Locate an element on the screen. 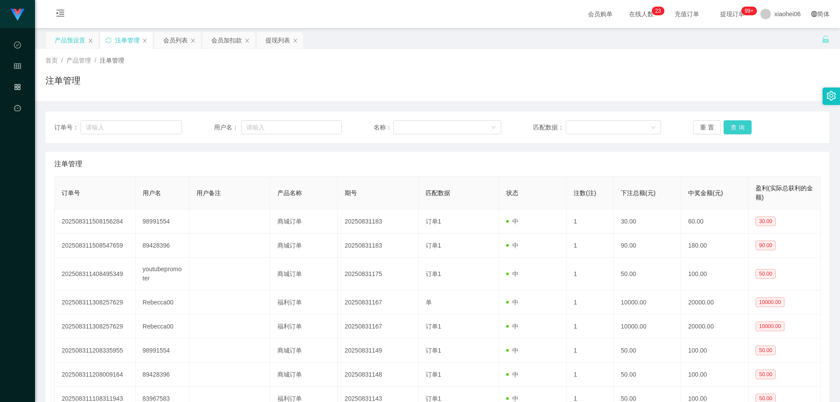  i: 图标: unlock is located at coordinates (825, 39).